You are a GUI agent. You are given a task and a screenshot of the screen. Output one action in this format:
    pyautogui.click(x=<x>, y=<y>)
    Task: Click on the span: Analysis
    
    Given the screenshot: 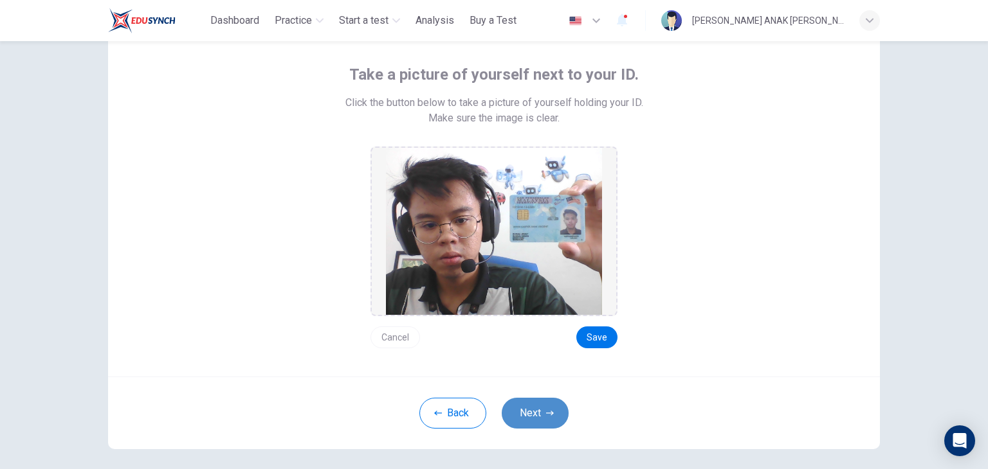 What is the action you would take?
    pyautogui.click(x=435, y=21)
    